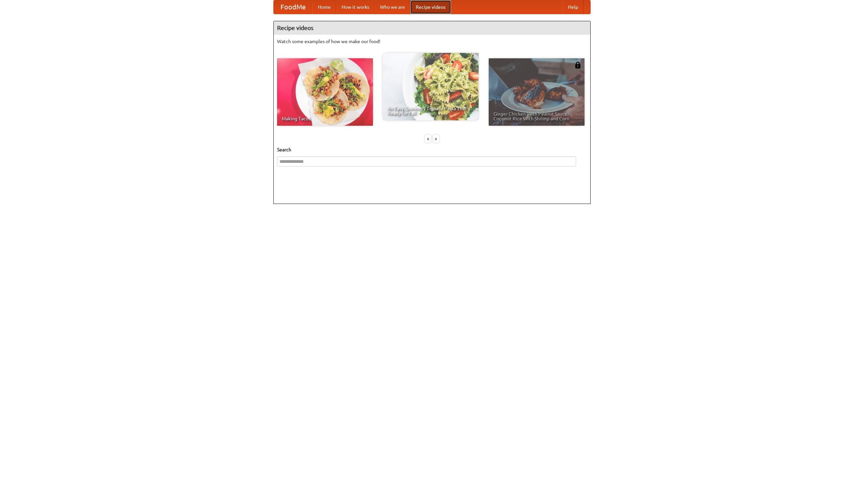 Image resolution: width=864 pixels, height=477 pixels. What do you see at coordinates (430, 111) in the screenshot?
I see `span: An Easy, Summery Tomato Pasta That's Ready for Fall` at bounding box center [430, 111].